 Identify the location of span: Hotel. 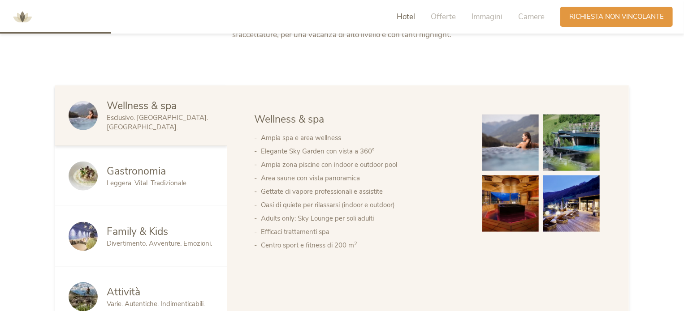
(406, 17).